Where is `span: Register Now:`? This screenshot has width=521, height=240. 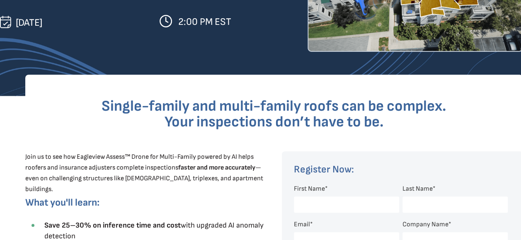
span: Register Now: is located at coordinates (324, 169).